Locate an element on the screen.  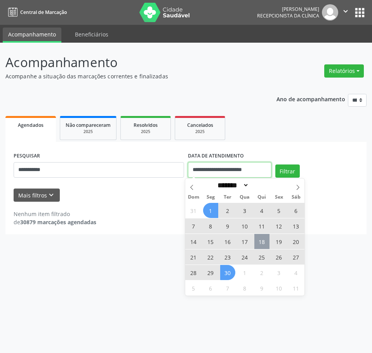
span: Outubro 2, 2025 is located at coordinates (262, 272).